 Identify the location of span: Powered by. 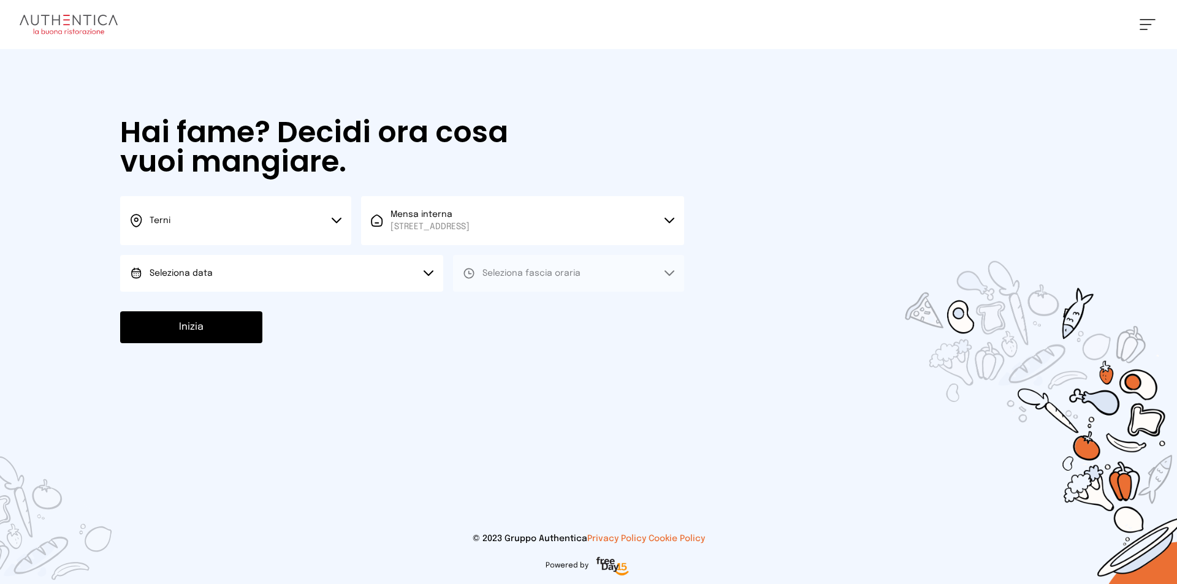
(567, 566).